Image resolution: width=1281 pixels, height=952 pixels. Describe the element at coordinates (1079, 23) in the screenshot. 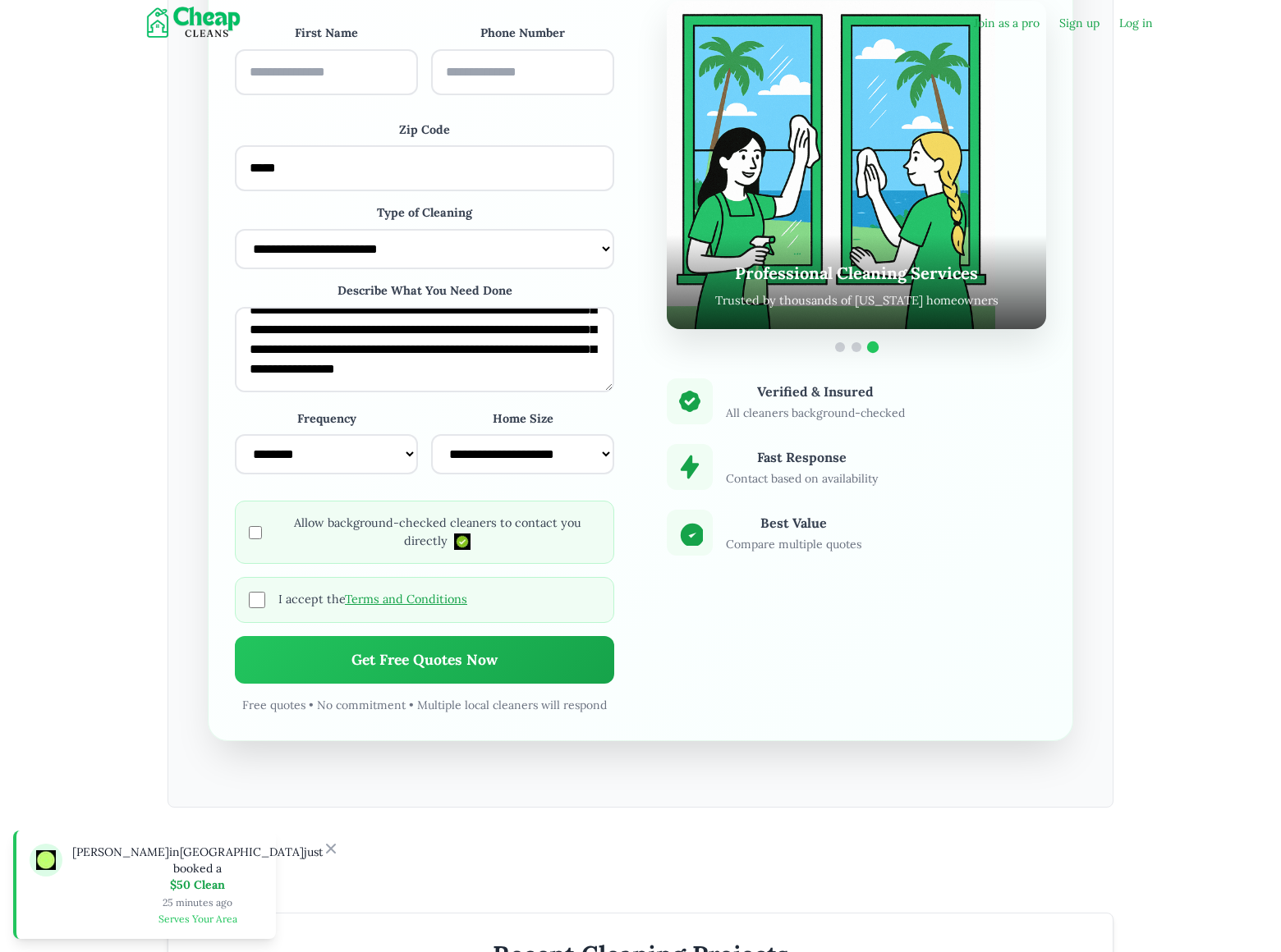

I see `a: Sign up` at that location.